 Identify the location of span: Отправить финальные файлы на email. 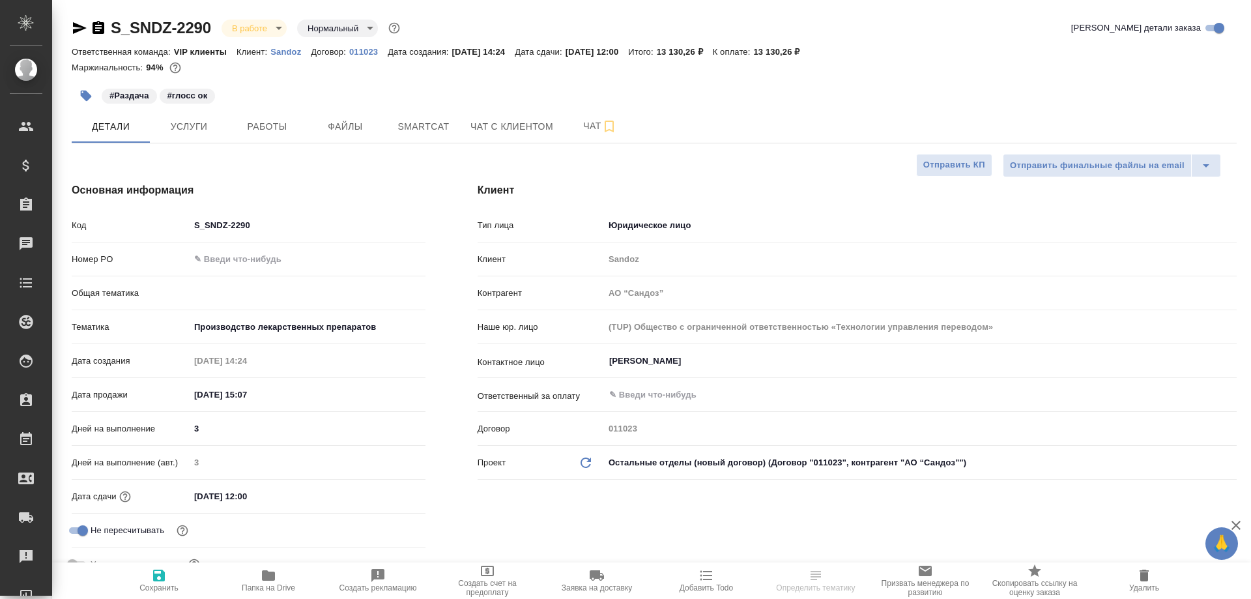
(1098, 166).